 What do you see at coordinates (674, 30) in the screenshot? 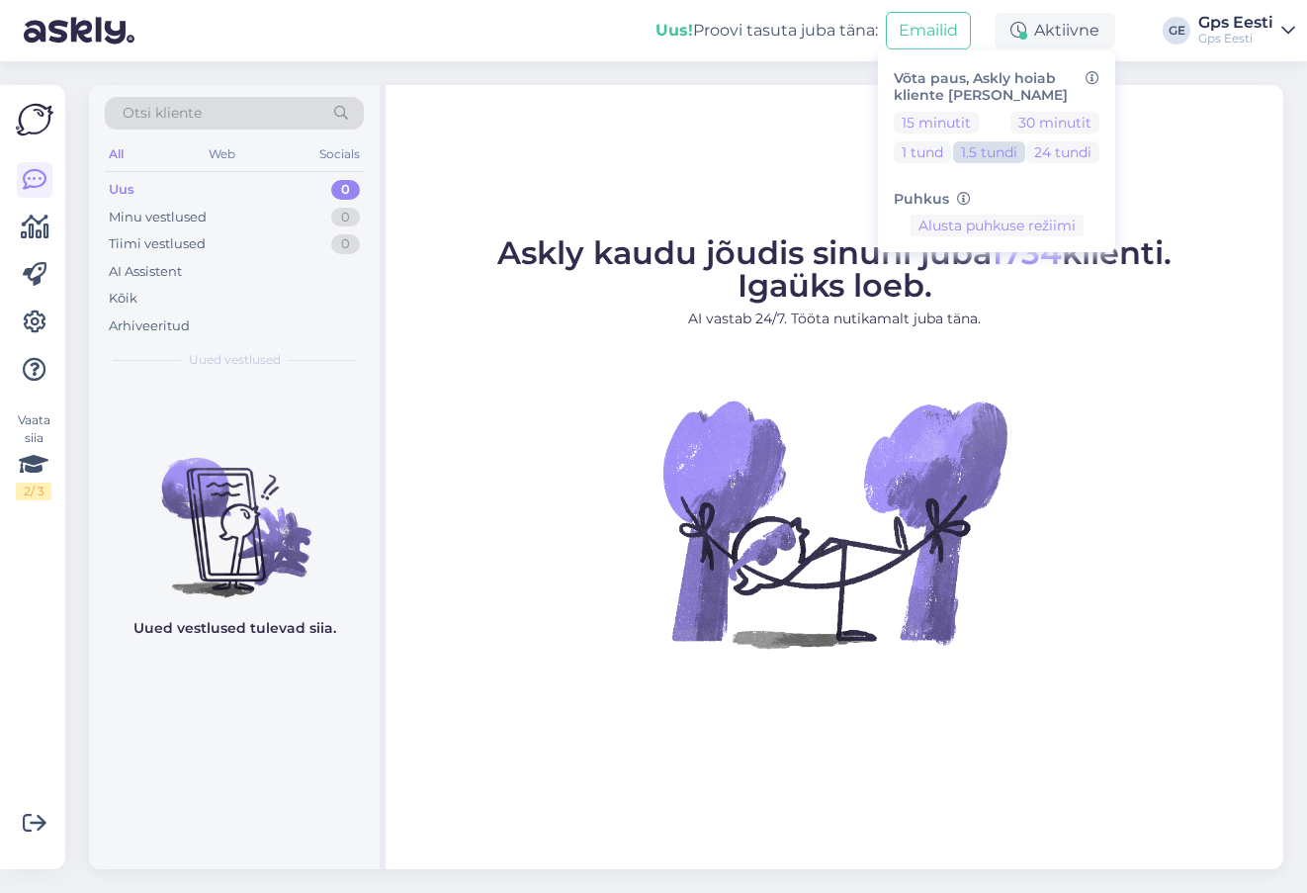
I see `b: Uus!` at bounding box center [674, 30].